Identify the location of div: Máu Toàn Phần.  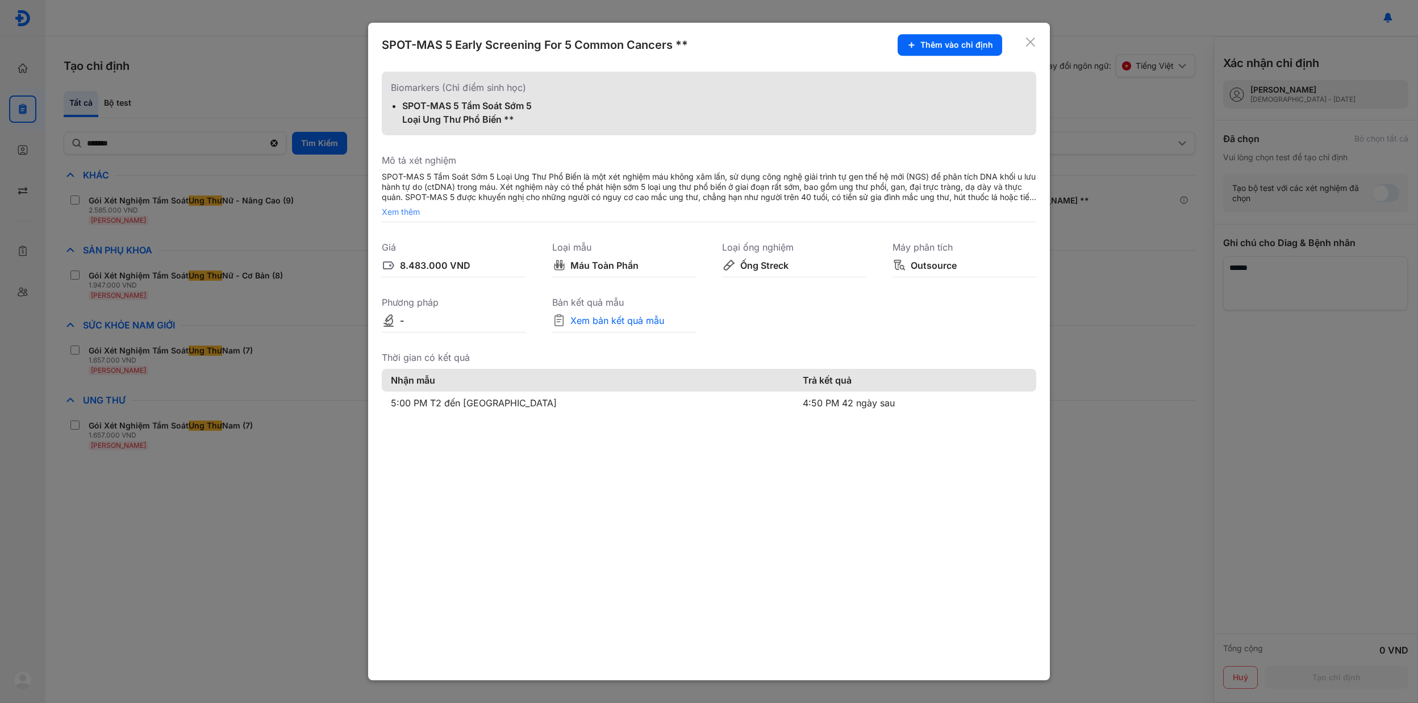
(605, 265).